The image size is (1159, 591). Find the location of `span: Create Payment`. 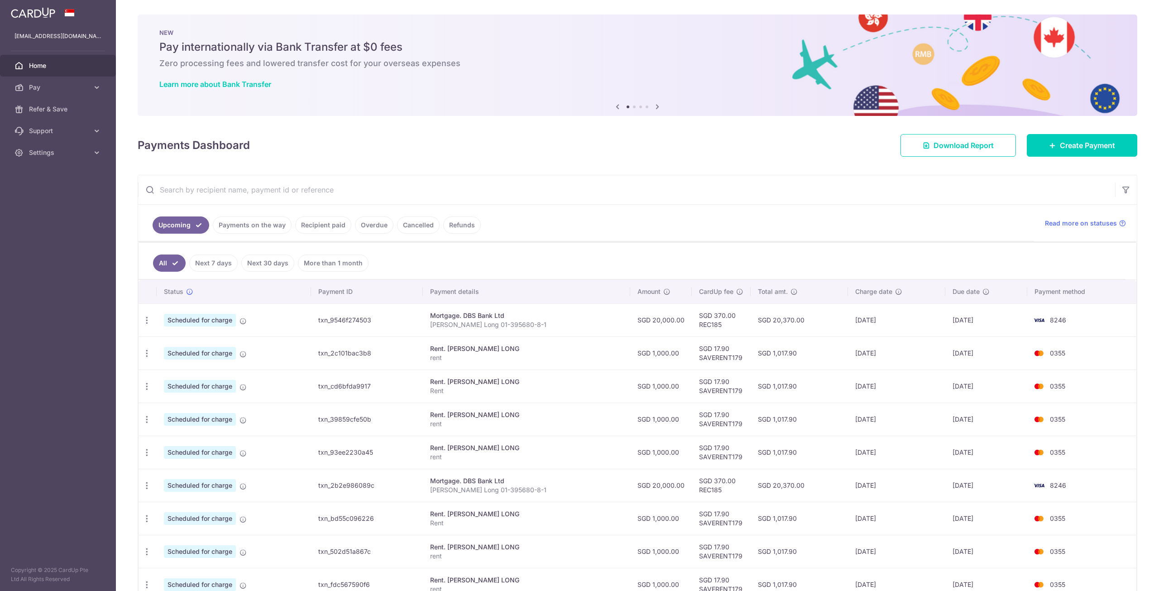

span: Create Payment is located at coordinates (1088, 145).